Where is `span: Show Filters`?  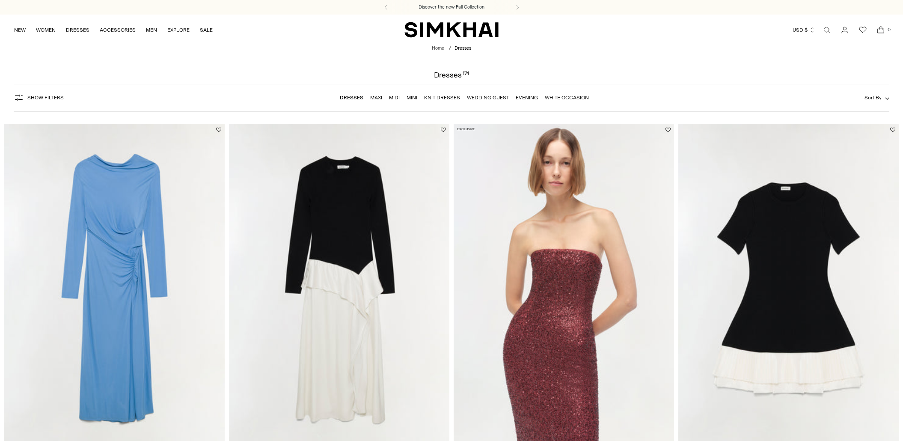 span: Show Filters is located at coordinates (45, 98).